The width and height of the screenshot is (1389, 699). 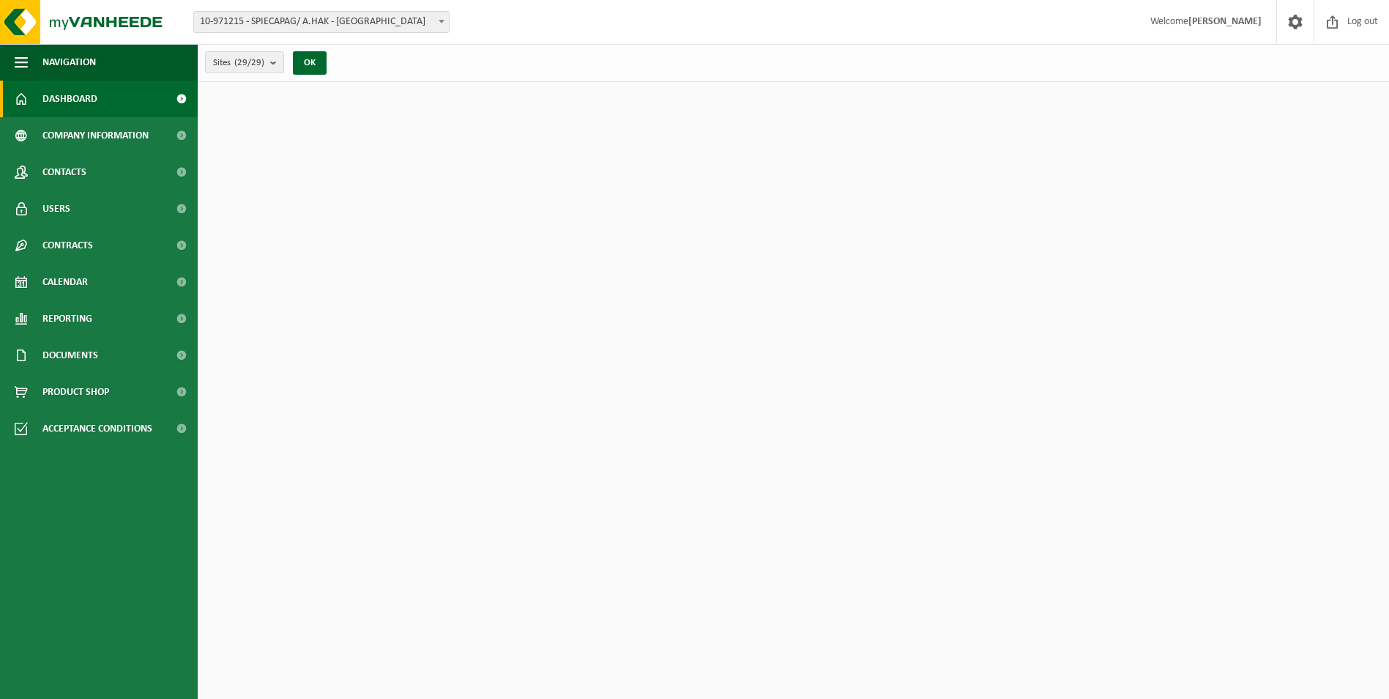 What do you see at coordinates (56, 209) in the screenshot?
I see `span: Users` at bounding box center [56, 209].